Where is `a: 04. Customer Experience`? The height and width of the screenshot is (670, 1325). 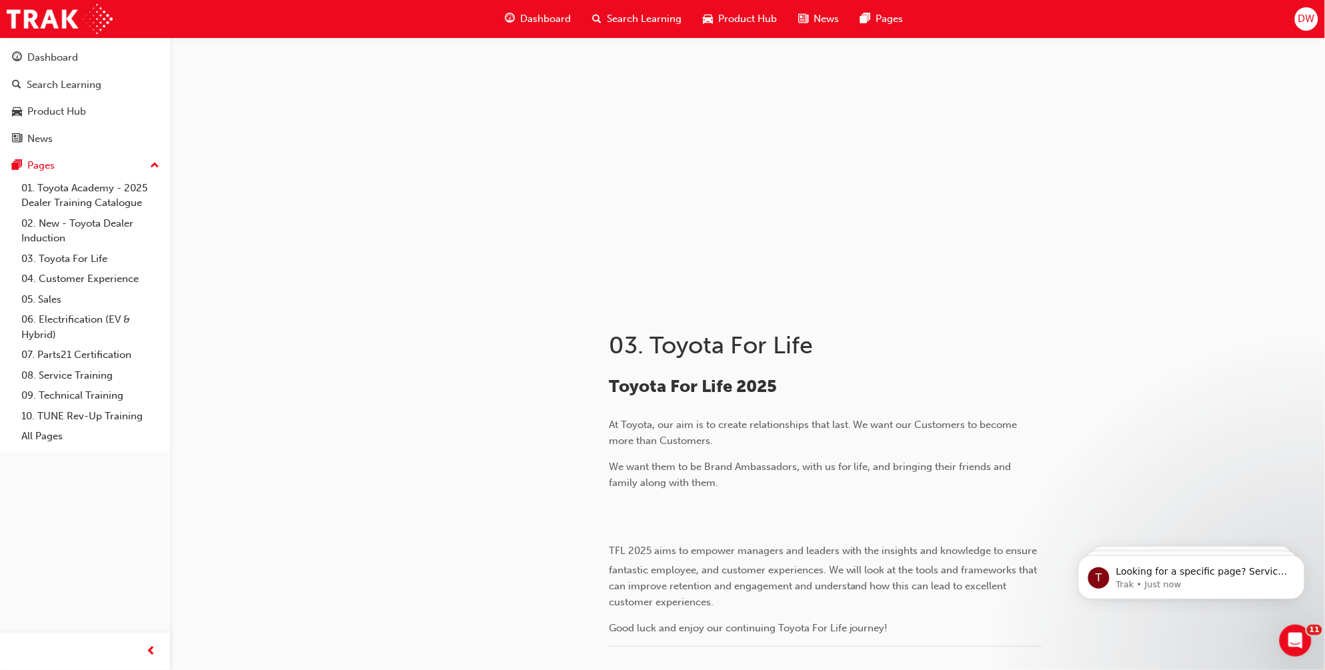 a: 04. Customer Experience is located at coordinates (90, 279).